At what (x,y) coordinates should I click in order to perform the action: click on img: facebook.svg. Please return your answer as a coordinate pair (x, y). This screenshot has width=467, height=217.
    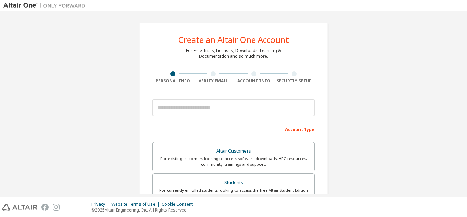
    Looking at the image, I should click on (45, 207).